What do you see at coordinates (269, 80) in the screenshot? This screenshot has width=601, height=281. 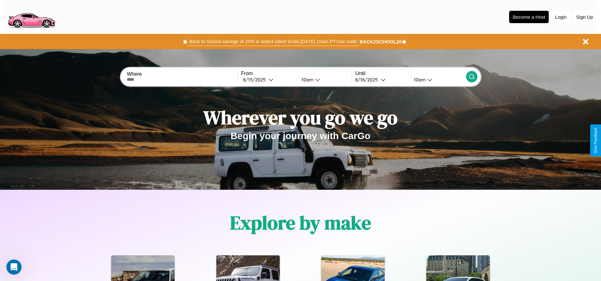 I see `button: 8/15/2025` at bounding box center [269, 80].